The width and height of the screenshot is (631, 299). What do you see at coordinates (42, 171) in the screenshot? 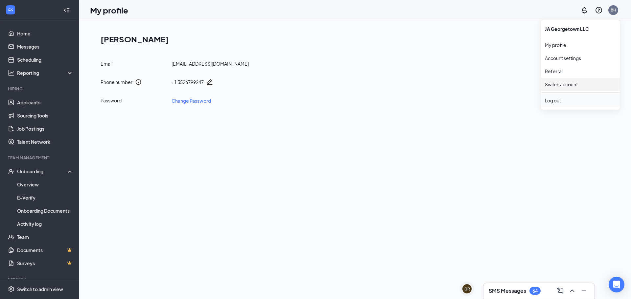
I see `div: Onboarding` at bounding box center [42, 171].